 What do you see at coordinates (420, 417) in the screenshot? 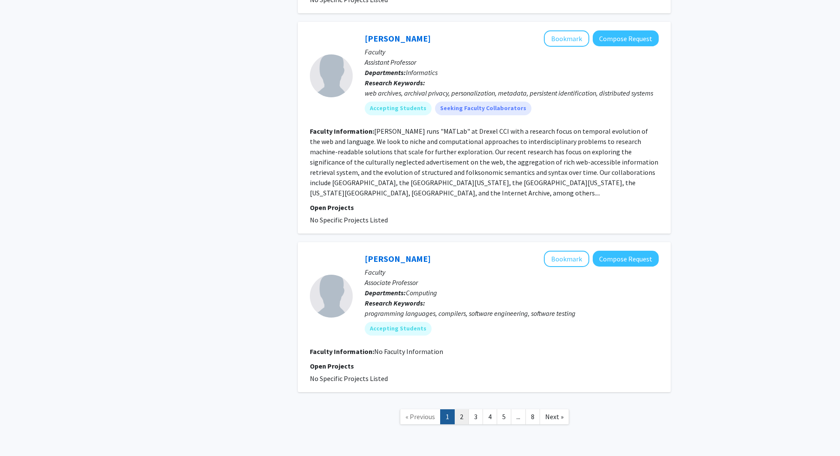
I see `span: « Previous` at bounding box center [420, 417].